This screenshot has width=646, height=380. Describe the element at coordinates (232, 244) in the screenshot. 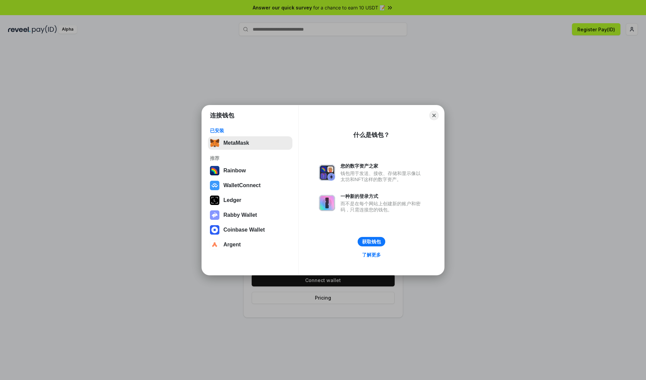

I see `div: Argent` at that location.